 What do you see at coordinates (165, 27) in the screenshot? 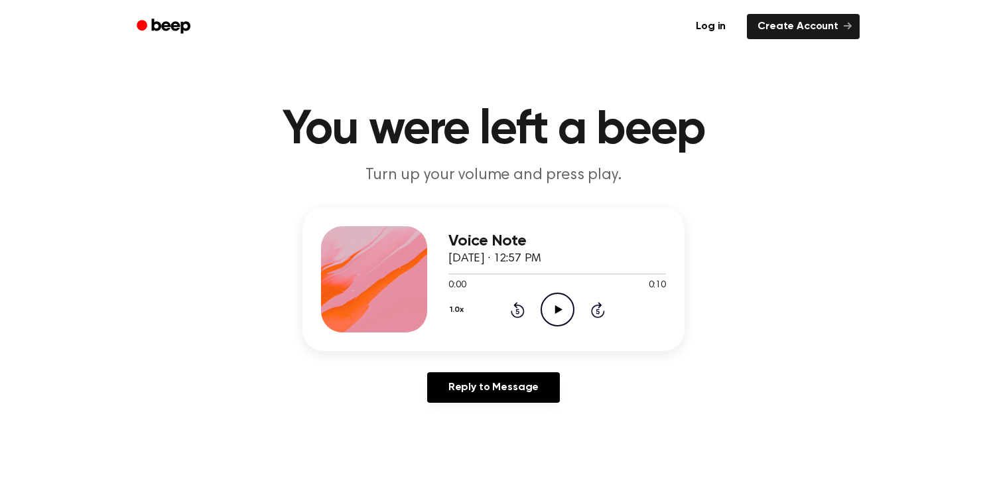
I see `a: Beep` at bounding box center [165, 27].